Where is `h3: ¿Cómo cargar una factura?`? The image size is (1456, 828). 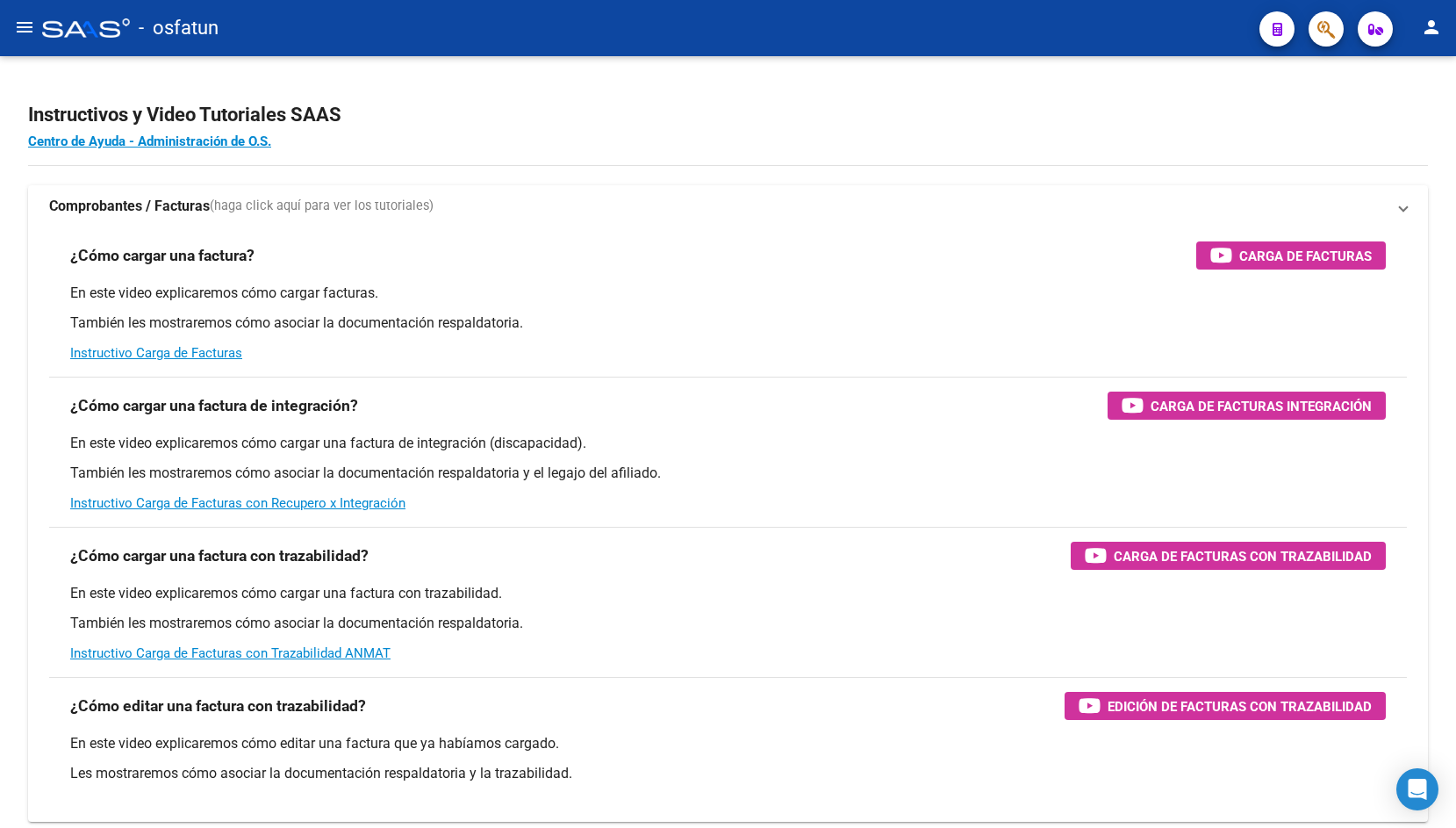 h3: ¿Cómo cargar una factura? is located at coordinates (163, 256).